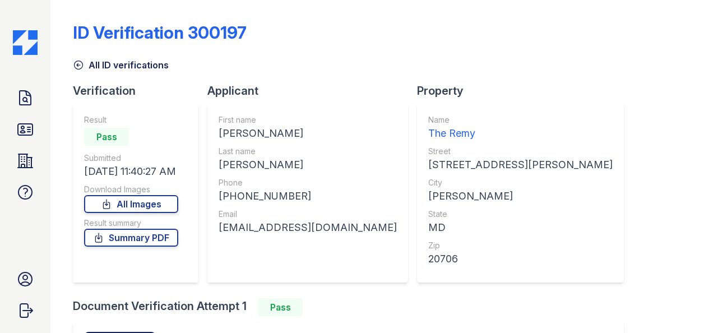 This screenshot has width=713, height=333. I want to click on div: The Remy, so click(520, 133).